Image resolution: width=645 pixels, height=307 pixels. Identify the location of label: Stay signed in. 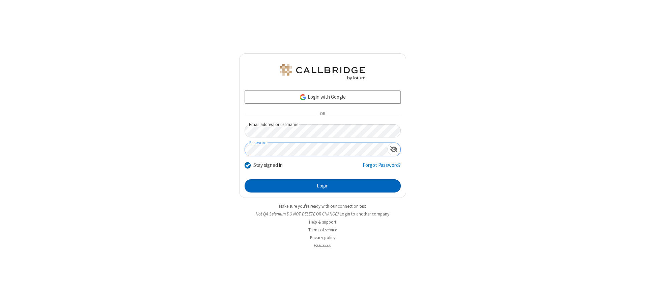
(268, 165).